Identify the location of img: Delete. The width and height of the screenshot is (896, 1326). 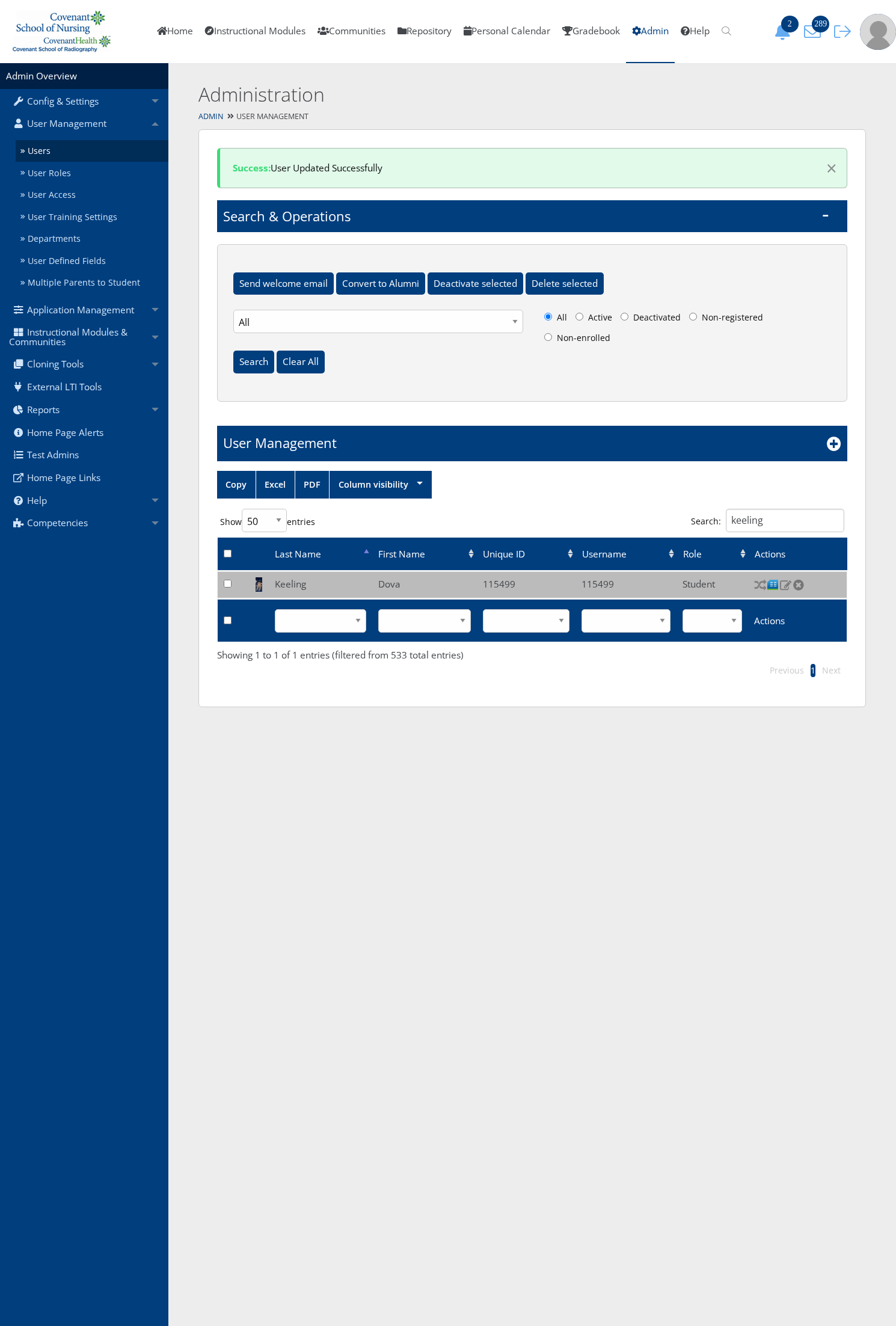
(798, 585).